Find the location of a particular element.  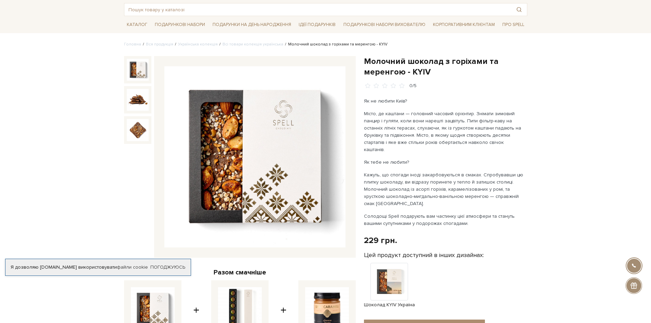

a: Головна is located at coordinates (133, 44).